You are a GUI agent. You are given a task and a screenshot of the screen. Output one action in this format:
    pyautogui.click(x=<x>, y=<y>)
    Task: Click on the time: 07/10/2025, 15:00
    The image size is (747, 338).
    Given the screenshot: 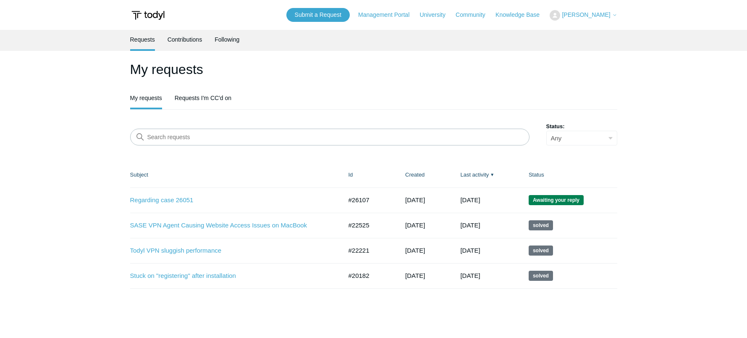 What is the action you would take?
    pyautogui.click(x=415, y=199)
    